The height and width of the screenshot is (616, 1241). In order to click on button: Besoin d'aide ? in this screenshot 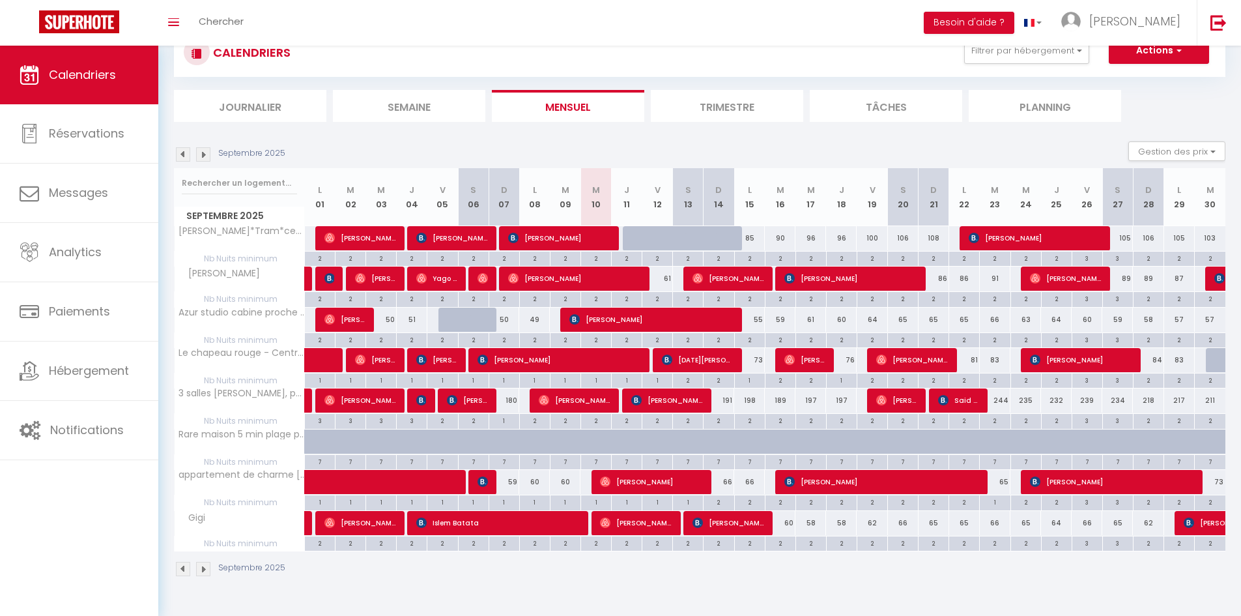, I will do `click(969, 23)`.